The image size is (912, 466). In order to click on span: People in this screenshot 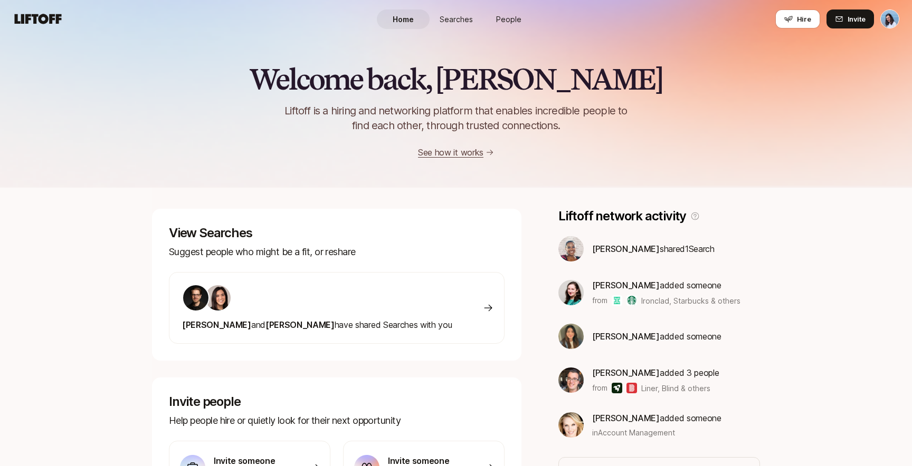, I will do `click(509, 19)`.